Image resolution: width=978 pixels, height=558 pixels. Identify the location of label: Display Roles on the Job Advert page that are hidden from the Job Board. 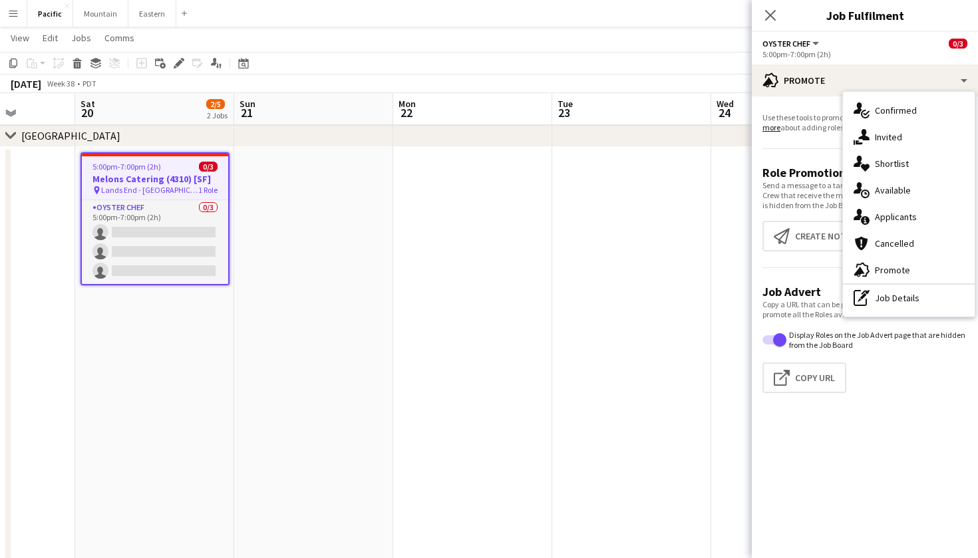
(877, 340).